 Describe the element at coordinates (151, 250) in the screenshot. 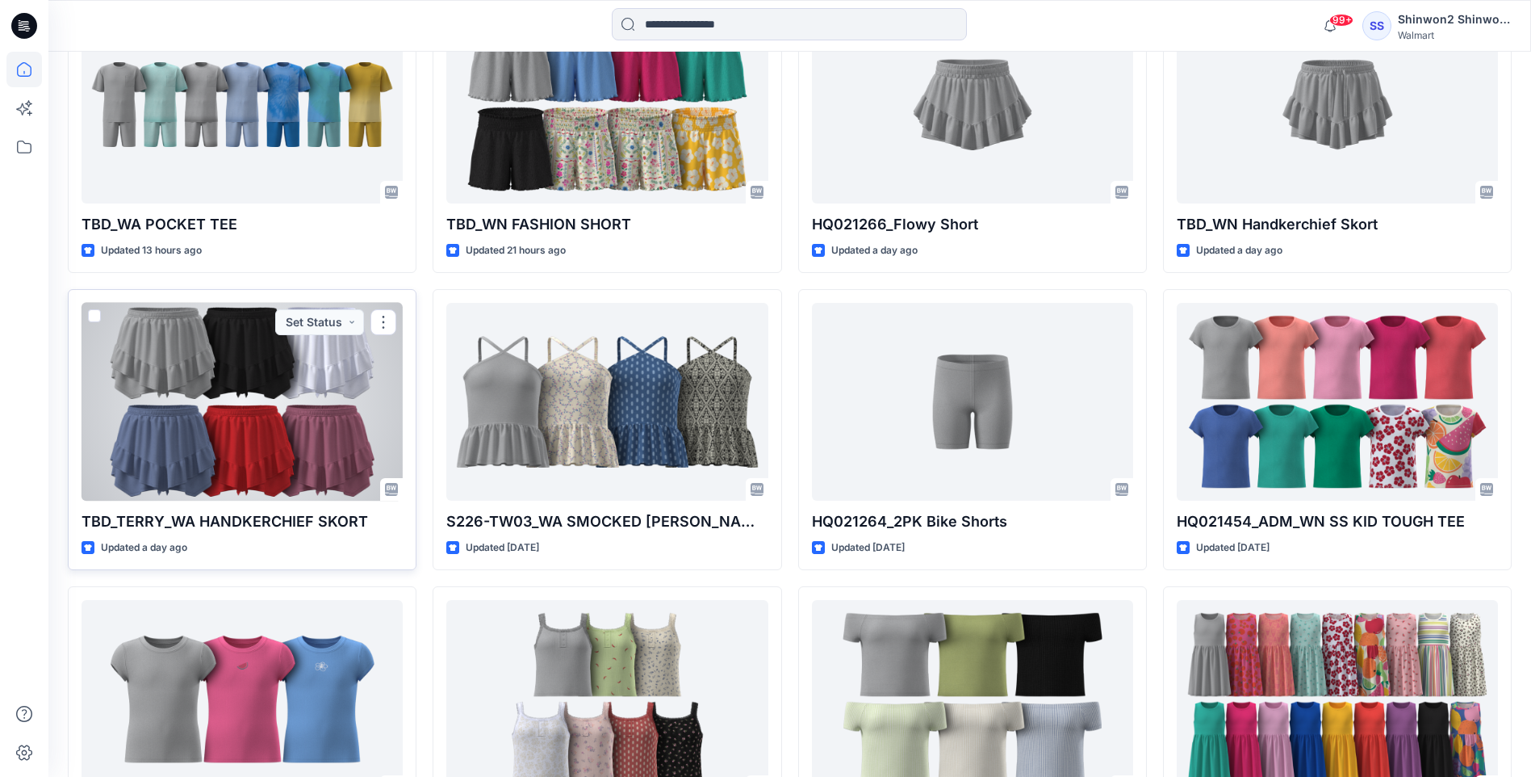

I see `p: Updated 13 hours ago` at that location.